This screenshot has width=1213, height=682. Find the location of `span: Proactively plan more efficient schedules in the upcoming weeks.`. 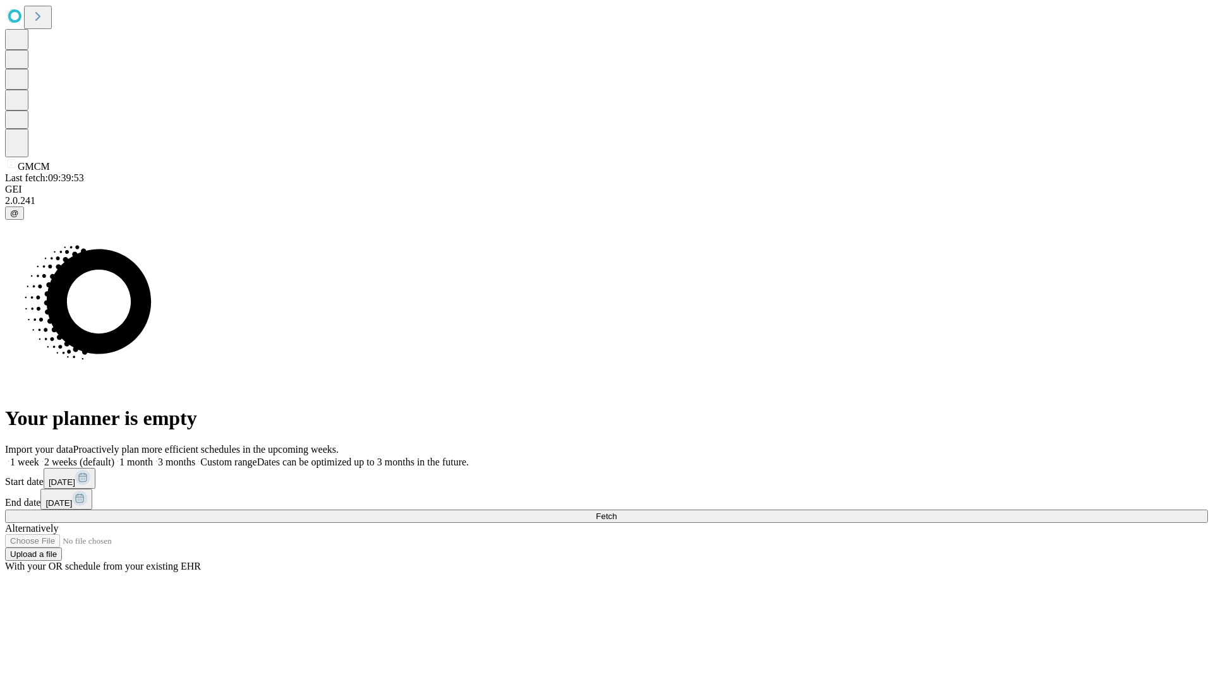

span: Proactively plan more efficient schedules in the upcoming weeks. is located at coordinates (206, 449).